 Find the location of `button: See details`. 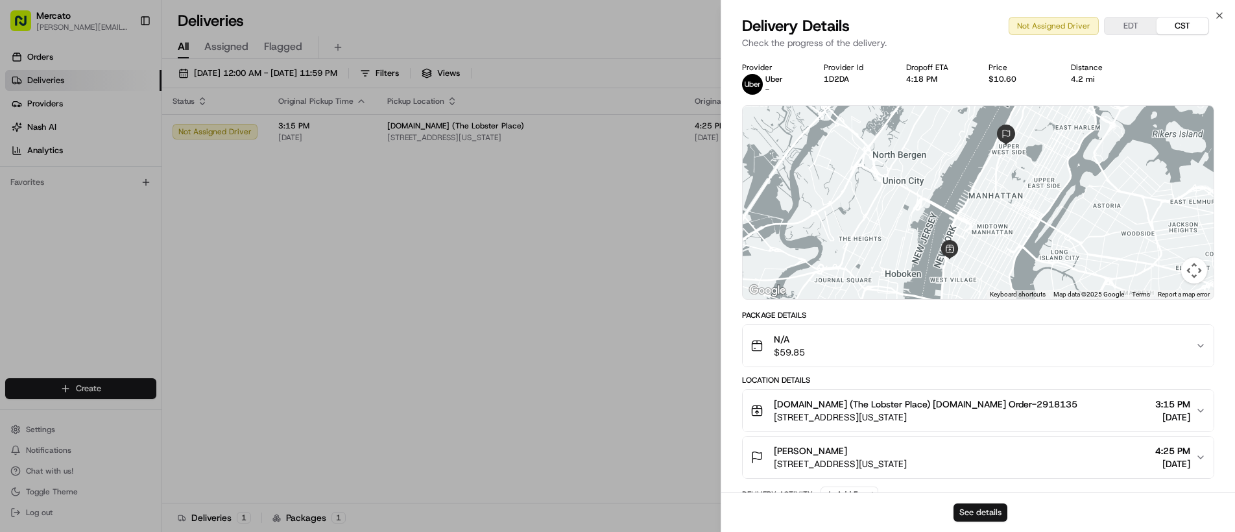

button: See details is located at coordinates (980, 513).